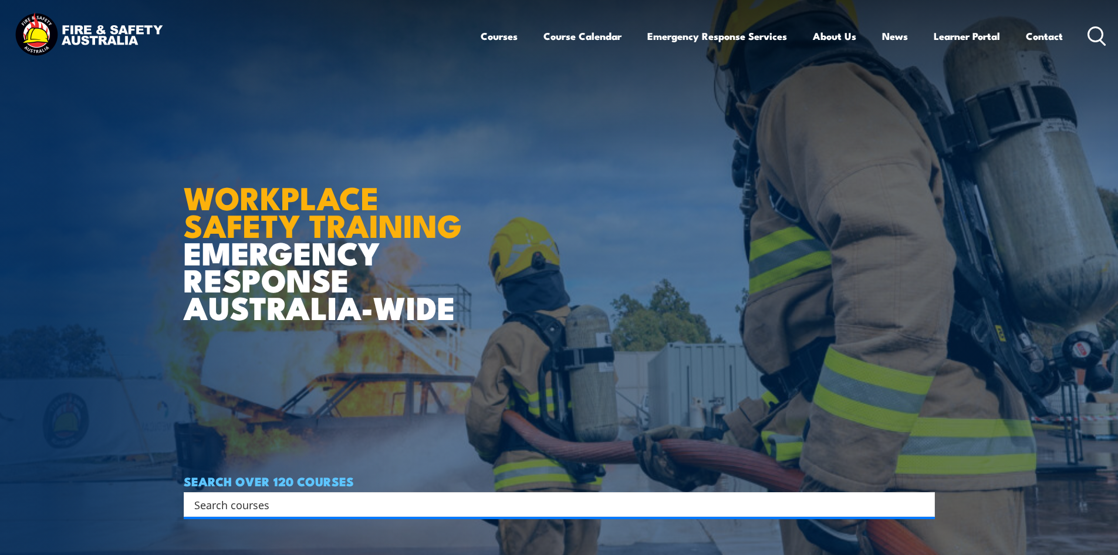  What do you see at coordinates (967, 36) in the screenshot?
I see `a: Learner Portal` at bounding box center [967, 36].